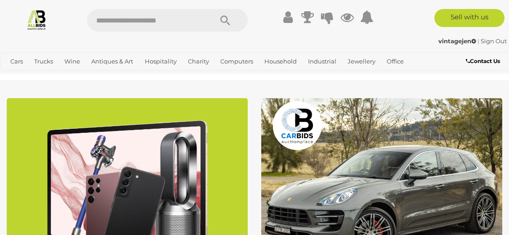  I want to click on a: Wine, so click(72, 61).